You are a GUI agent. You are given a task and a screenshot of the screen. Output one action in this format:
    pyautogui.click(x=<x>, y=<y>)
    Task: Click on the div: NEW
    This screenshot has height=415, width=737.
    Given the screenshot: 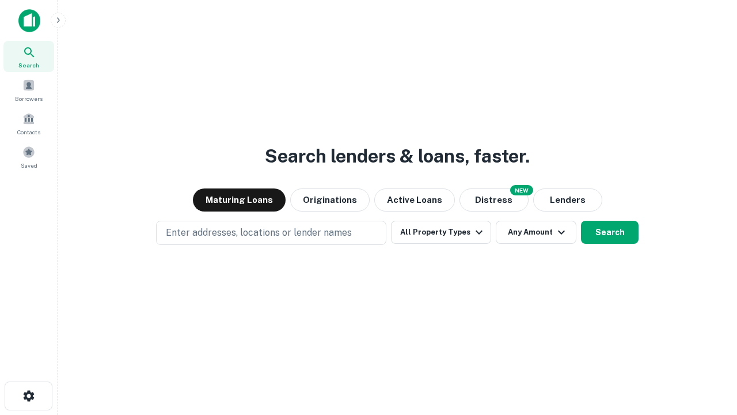 What is the action you would take?
    pyautogui.click(x=522, y=190)
    